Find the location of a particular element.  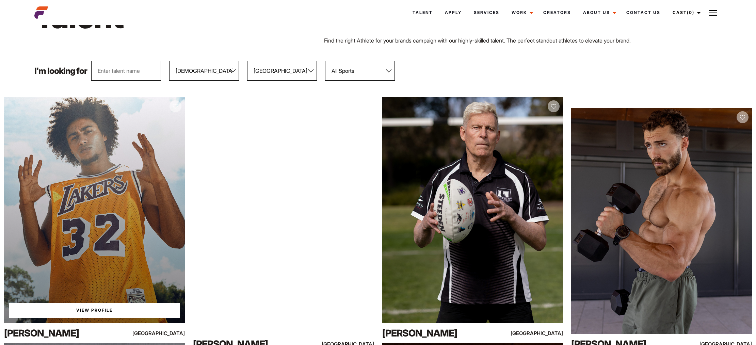

a: Talent is located at coordinates (422, 13).